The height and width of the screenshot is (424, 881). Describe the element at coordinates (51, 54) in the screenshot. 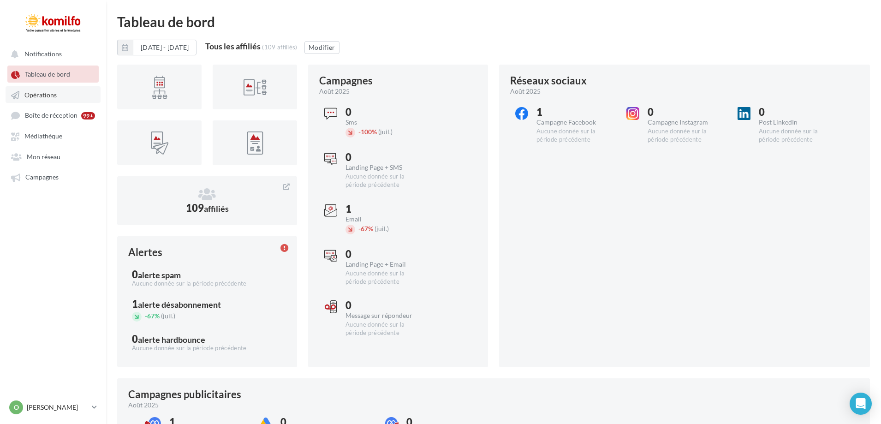

I see `button: Notifications` at that location.